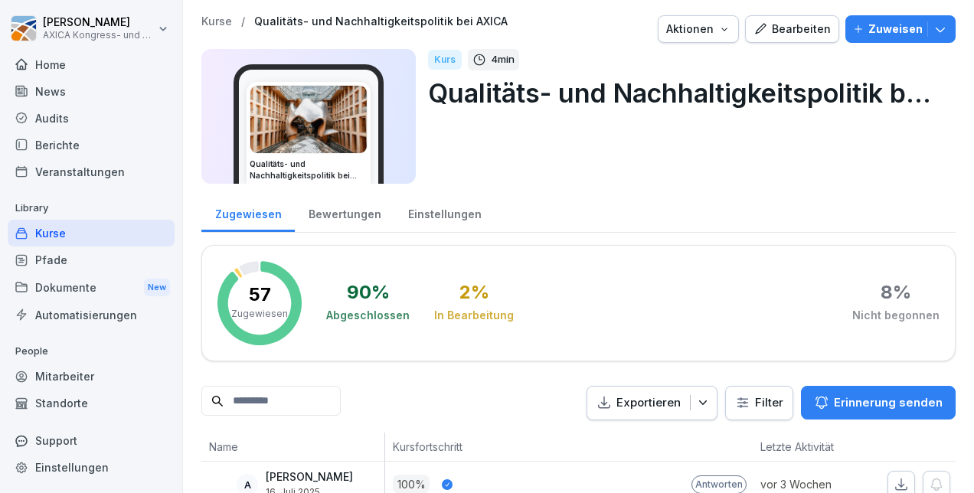 The image size is (974, 493). Describe the element at coordinates (888, 403) in the screenshot. I see `p: Erinnerung senden` at that location.